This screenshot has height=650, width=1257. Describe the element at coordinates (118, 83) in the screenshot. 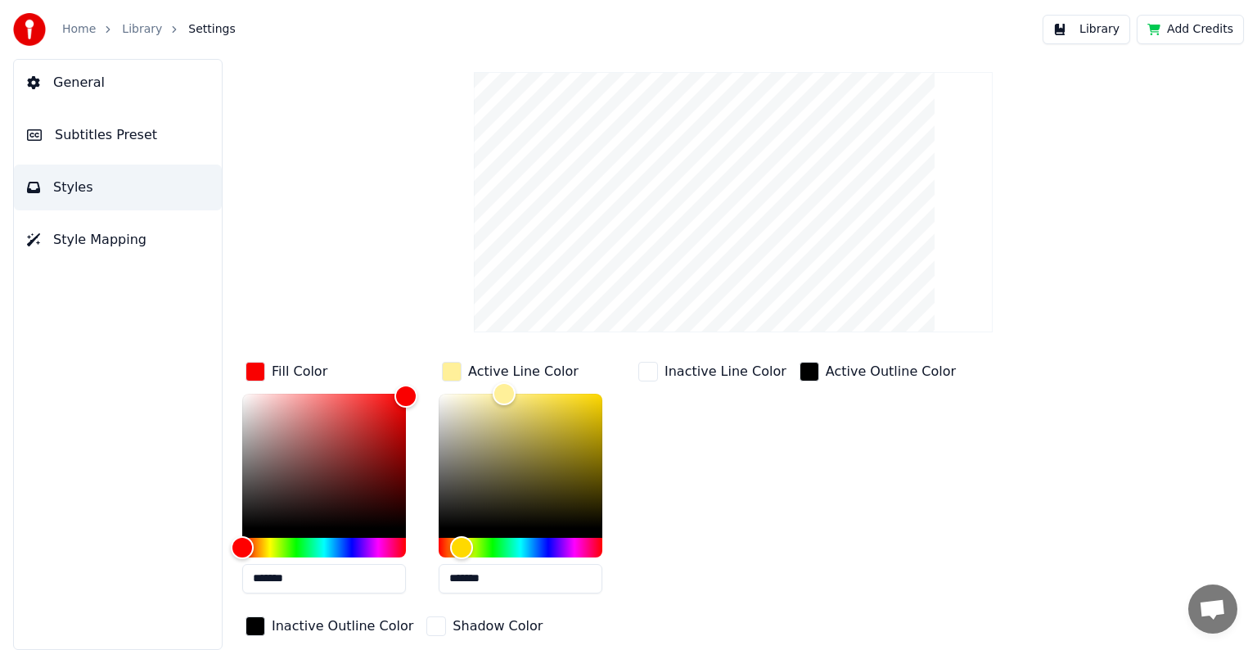

I see `button: General` at that location.